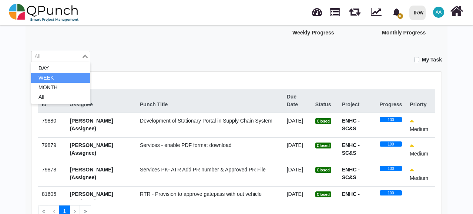  What do you see at coordinates (61, 78) in the screenshot?
I see `li: WEEK` at bounding box center [61, 78].